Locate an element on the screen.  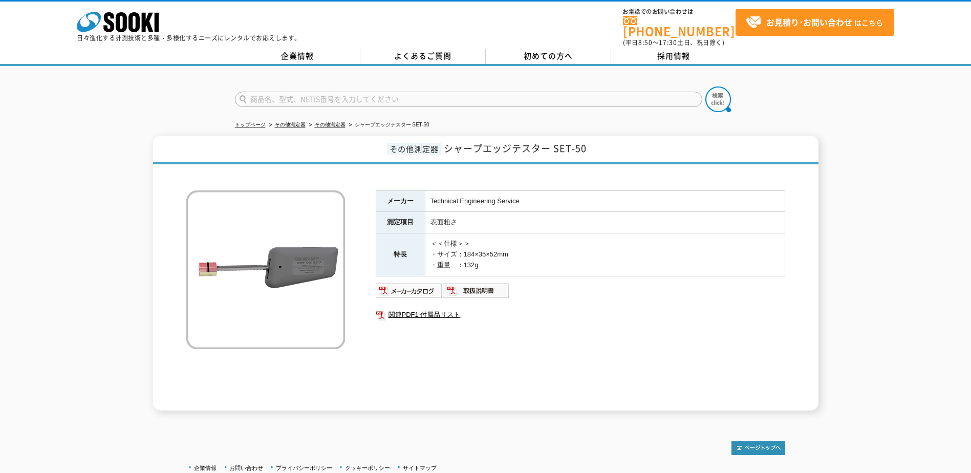
a: 採用情報 is located at coordinates (673, 56).